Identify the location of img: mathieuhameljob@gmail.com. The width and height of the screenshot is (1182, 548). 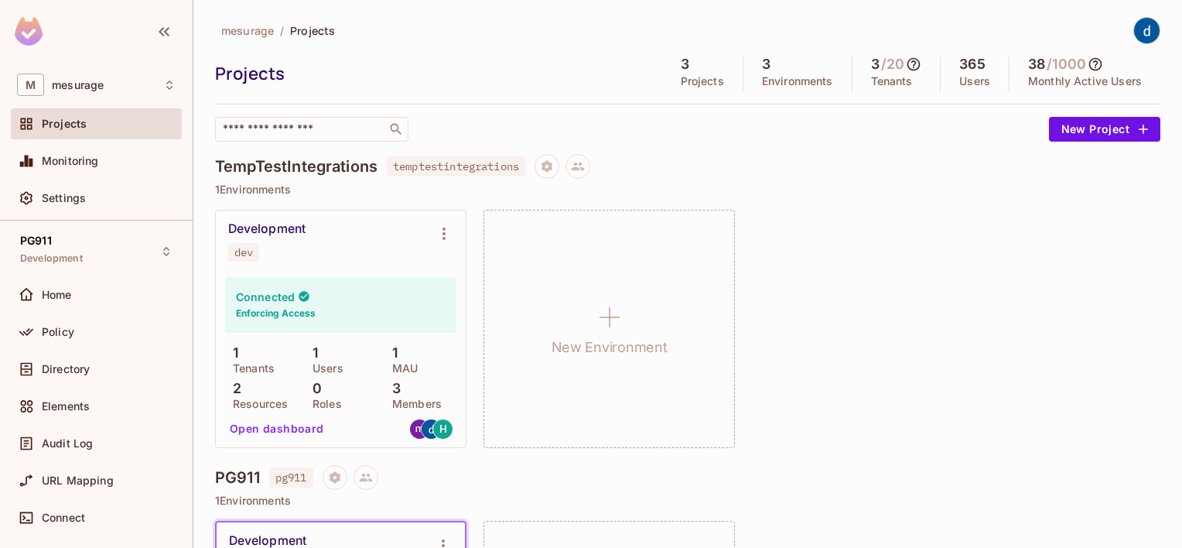
(419, 429).